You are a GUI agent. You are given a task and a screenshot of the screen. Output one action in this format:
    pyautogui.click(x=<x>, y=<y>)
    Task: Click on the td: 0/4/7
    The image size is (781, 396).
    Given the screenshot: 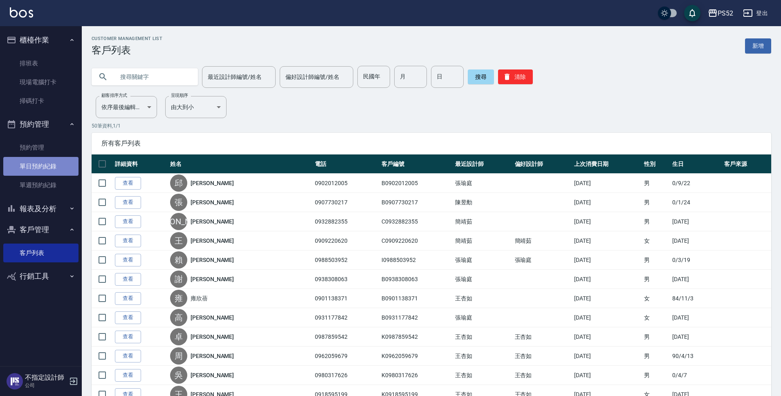 What is the action you would take?
    pyautogui.click(x=696, y=375)
    